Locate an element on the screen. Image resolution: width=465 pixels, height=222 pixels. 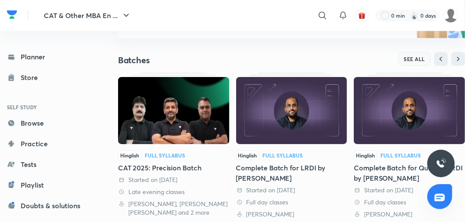
a: Company Logo is located at coordinates (12, 15).